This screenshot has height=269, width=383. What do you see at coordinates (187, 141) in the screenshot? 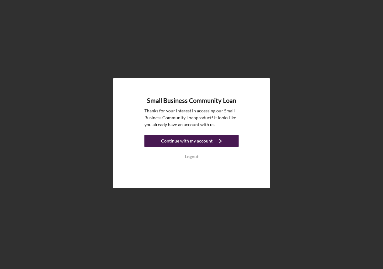
I see `div: Continue with my account` at bounding box center [187, 141].